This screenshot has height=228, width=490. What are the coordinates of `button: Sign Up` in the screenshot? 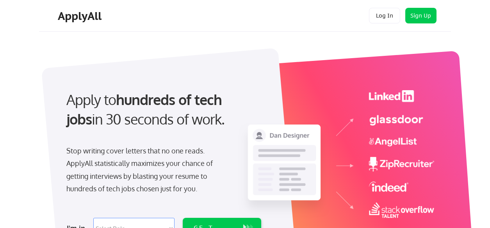 It's located at (421, 16).